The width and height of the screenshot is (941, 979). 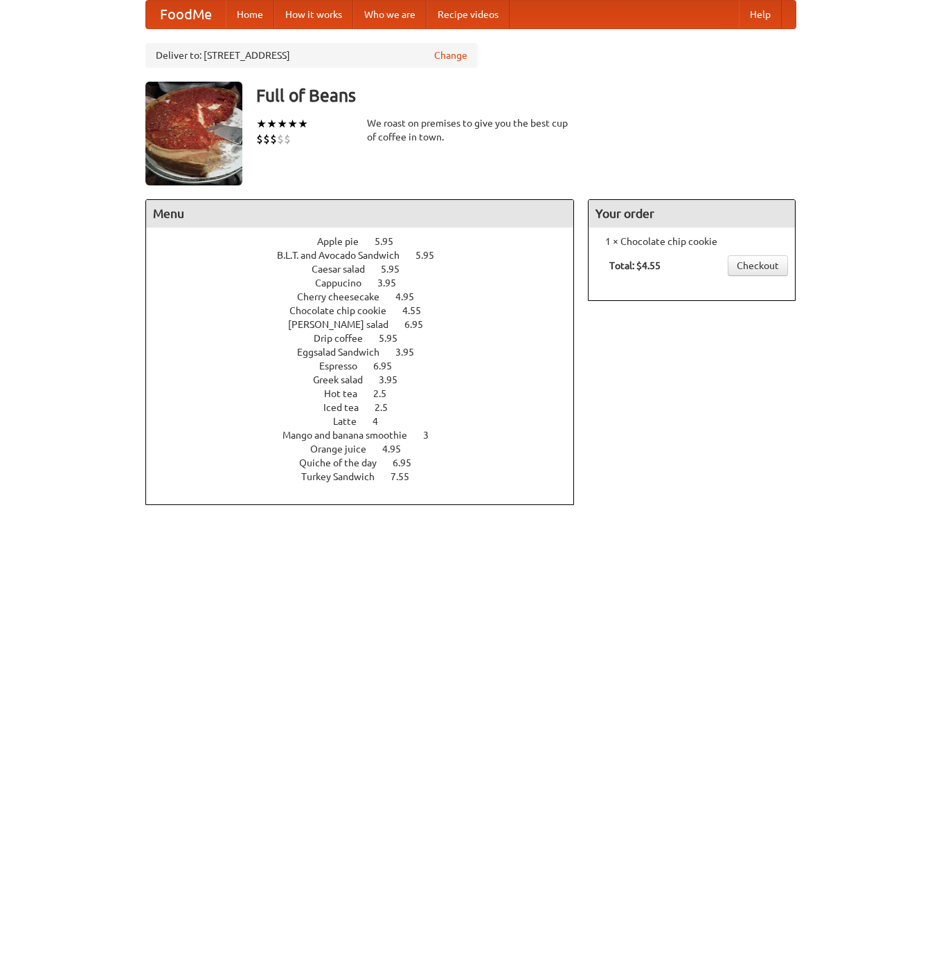 What do you see at coordinates (368, 463) in the screenshot?
I see `a: Quiche of the day 6.95` at bounding box center [368, 463].